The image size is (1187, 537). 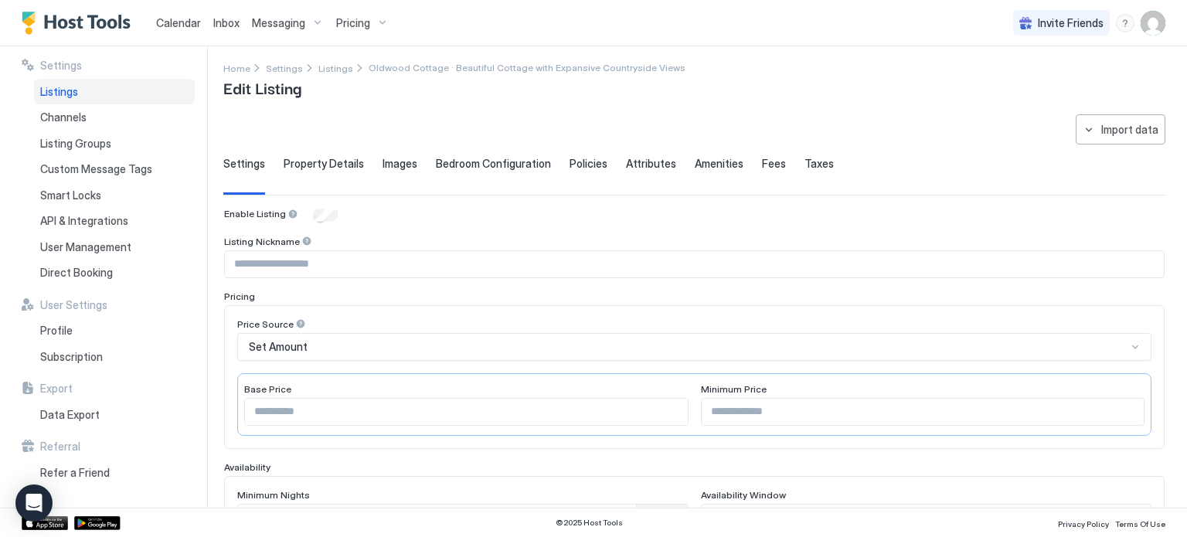 What do you see at coordinates (1153, 23) in the screenshot?
I see `div: User profile` at bounding box center [1153, 23].